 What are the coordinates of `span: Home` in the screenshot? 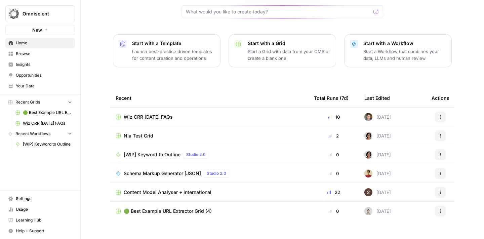 It's located at (44, 43).